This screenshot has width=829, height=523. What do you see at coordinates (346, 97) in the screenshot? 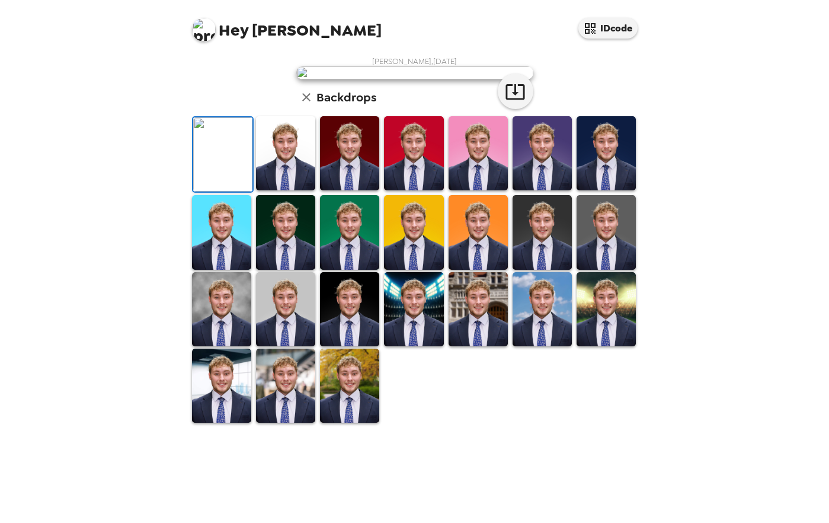
I see `h6: Backdrops` at bounding box center [346, 97].